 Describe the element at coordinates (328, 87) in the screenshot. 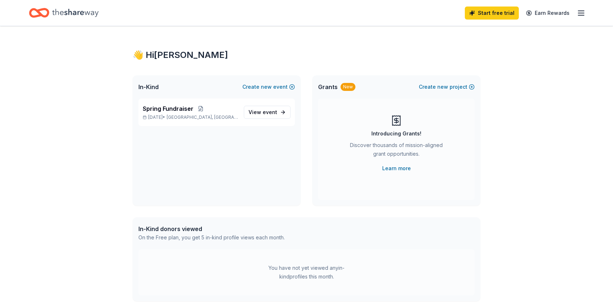

I see `span: Grants` at that location.